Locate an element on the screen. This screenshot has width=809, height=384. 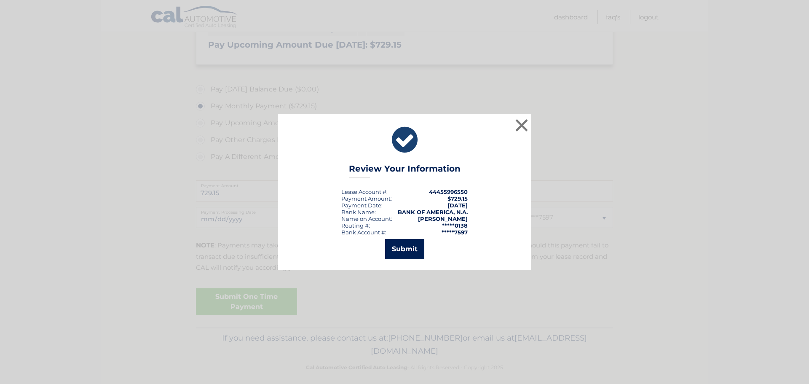
div: Lease Account #: is located at coordinates (365, 192).